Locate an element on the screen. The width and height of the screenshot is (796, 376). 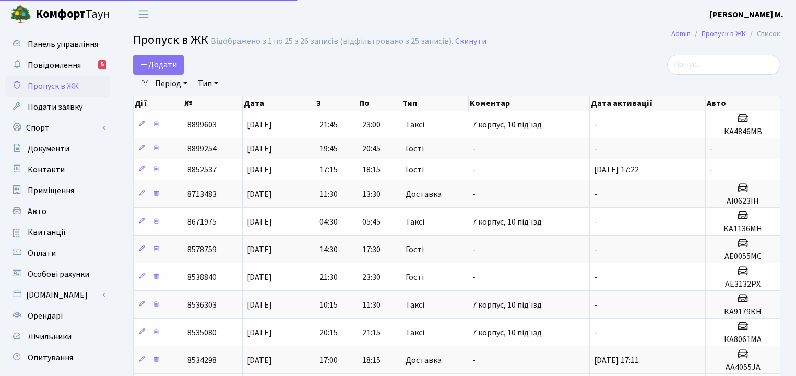
span: 8535080 is located at coordinates (202, 333).